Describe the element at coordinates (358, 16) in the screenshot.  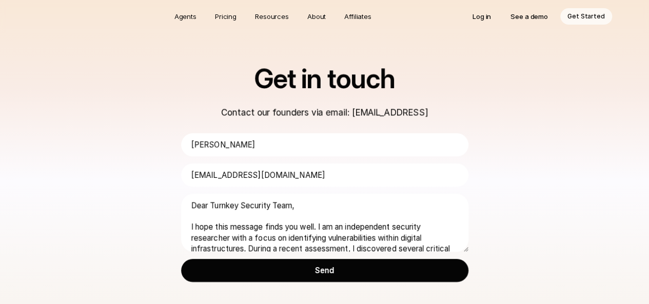
I see `p: Affiliates` at that location.